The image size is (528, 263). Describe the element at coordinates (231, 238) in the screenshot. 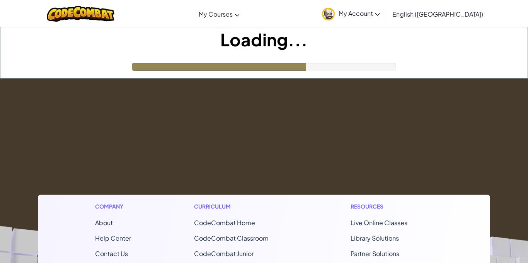

I see `a: CodeCombat Classroom` at that location.